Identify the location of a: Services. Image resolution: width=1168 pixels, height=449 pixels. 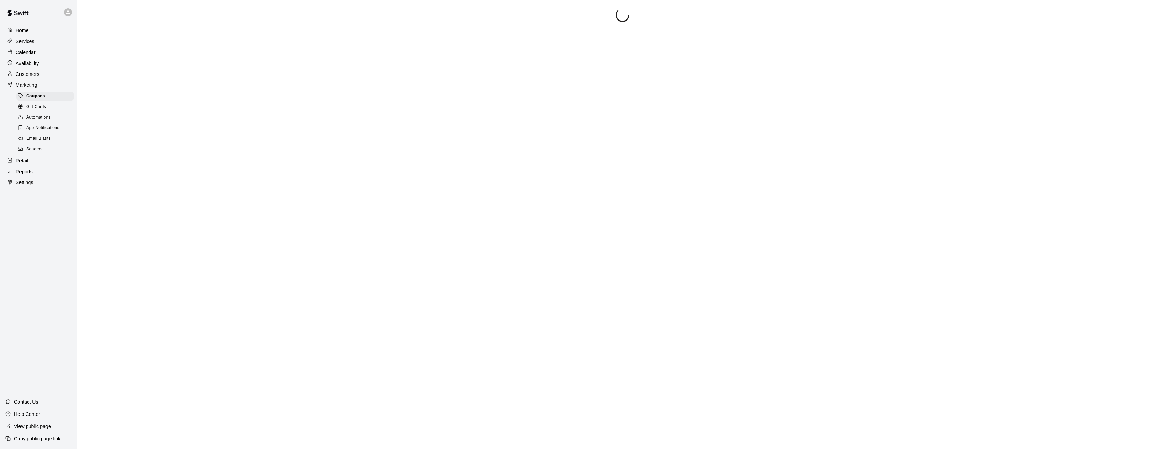
(38, 41).